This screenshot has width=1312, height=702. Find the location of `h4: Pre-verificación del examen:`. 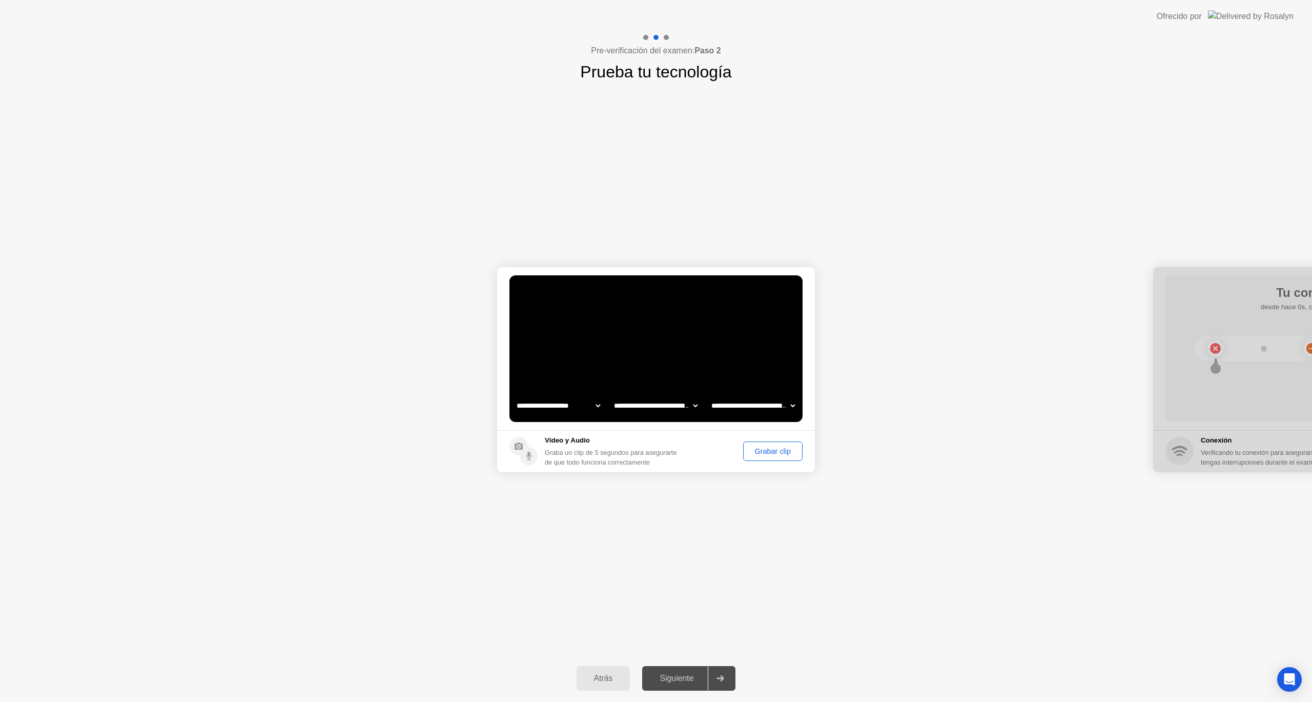

h4: Pre-verificación del examen: is located at coordinates (656, 51).